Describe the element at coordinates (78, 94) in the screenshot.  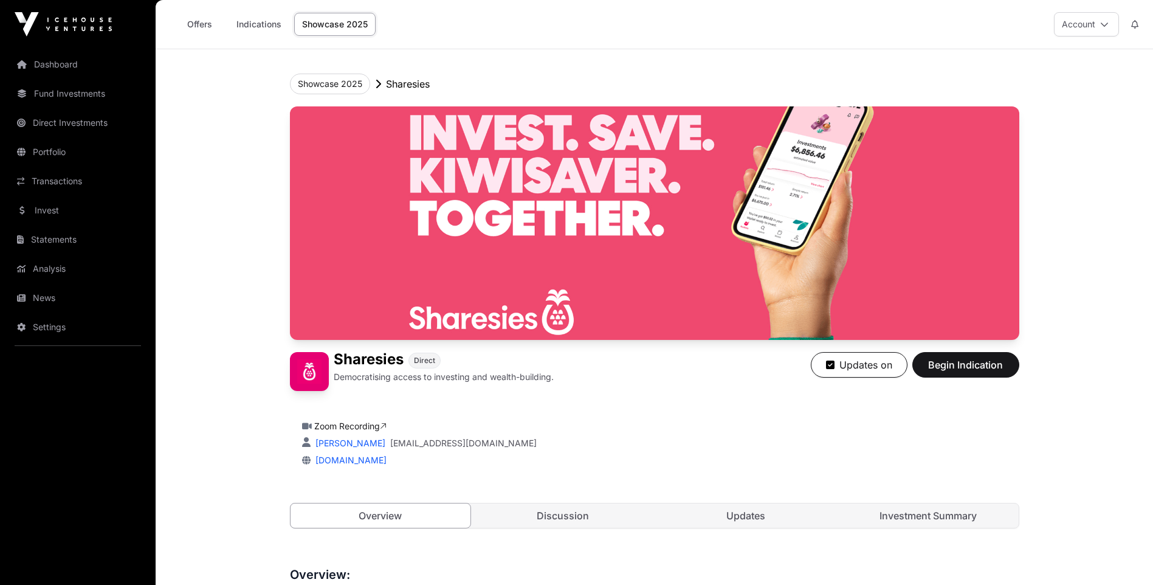
I see `a: Fund Investments` at that location.